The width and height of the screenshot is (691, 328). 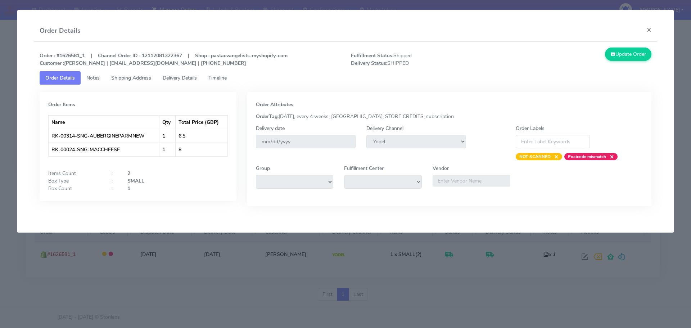 What do you see at coordinates (423, 59) in the screenshot?
I see `span: Shipped SHIPPED` at bounding box center [423, 59].